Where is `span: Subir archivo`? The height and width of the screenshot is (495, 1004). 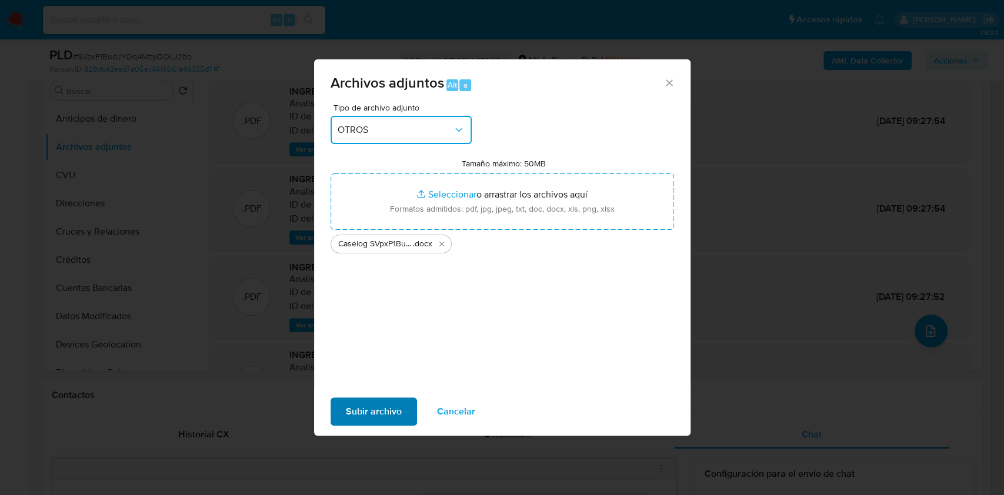
span: Subir archivo is located at coordinates (373, 412).